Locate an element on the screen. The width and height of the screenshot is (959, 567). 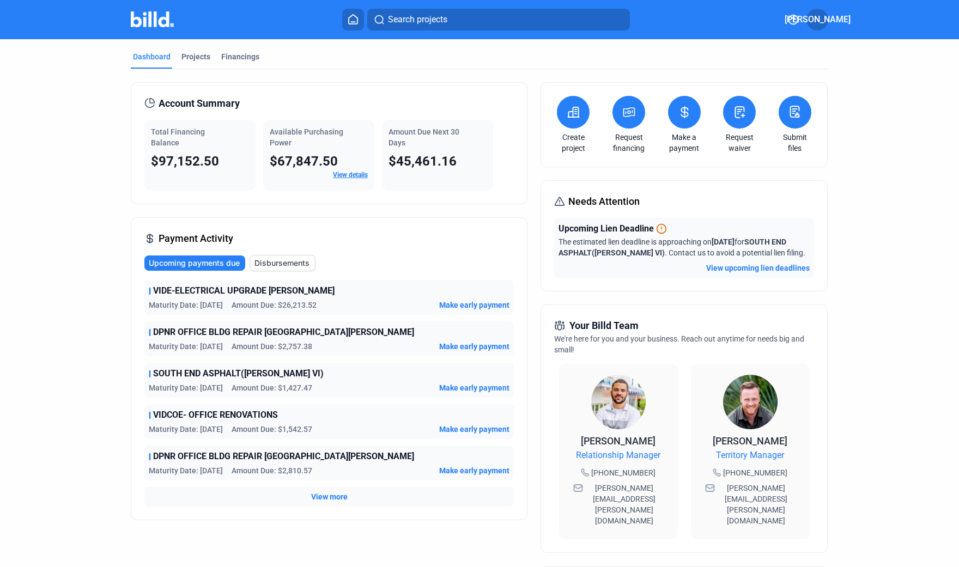
a: Create project is located at coordinates (573, 143).